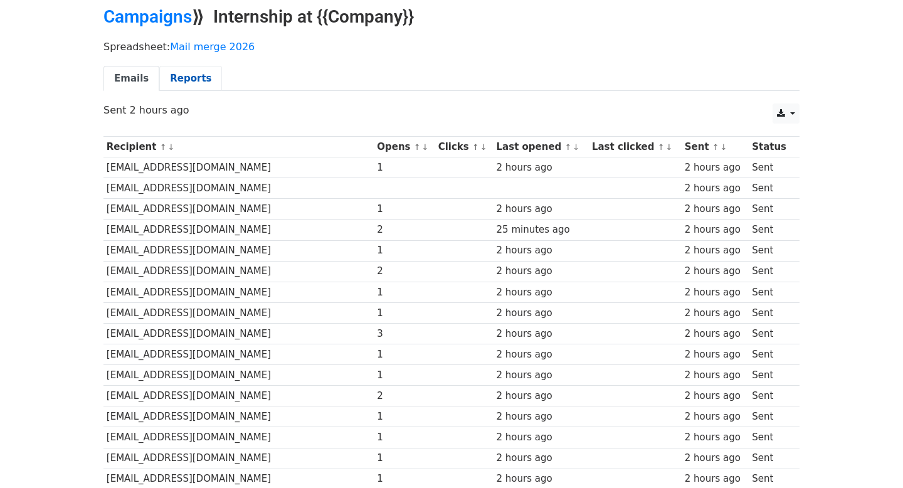 The width and height of the screenshot is (903, 488). I want to click on th: Last opened, so click(541, 147).